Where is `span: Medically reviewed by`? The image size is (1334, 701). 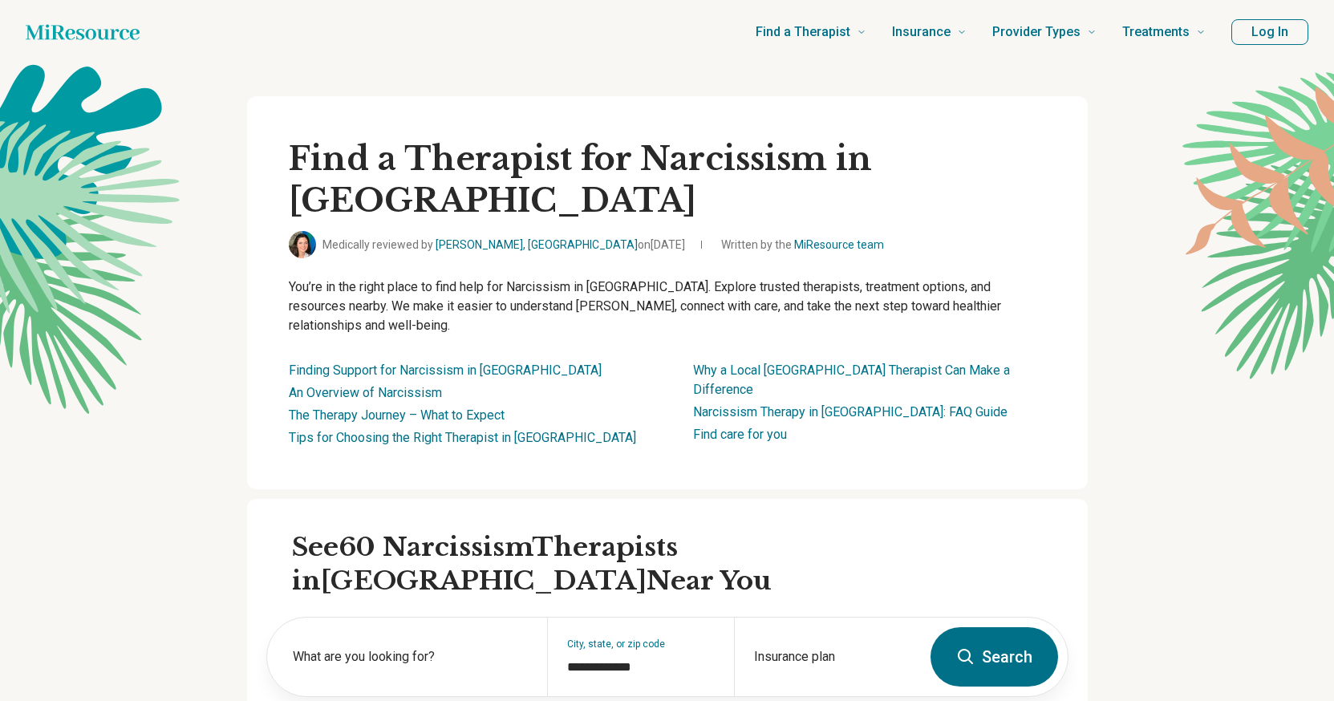 span: Medically reviewed by is located at coordinates (504, 245).